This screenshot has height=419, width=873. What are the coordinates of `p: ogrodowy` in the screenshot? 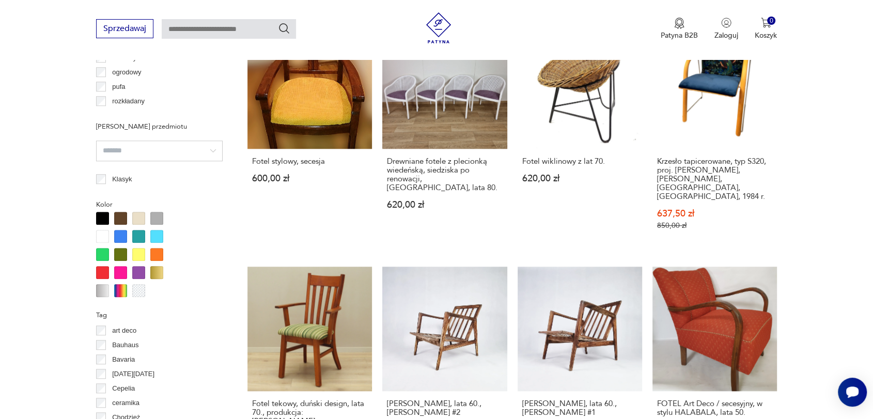 It's located at (127, 72).